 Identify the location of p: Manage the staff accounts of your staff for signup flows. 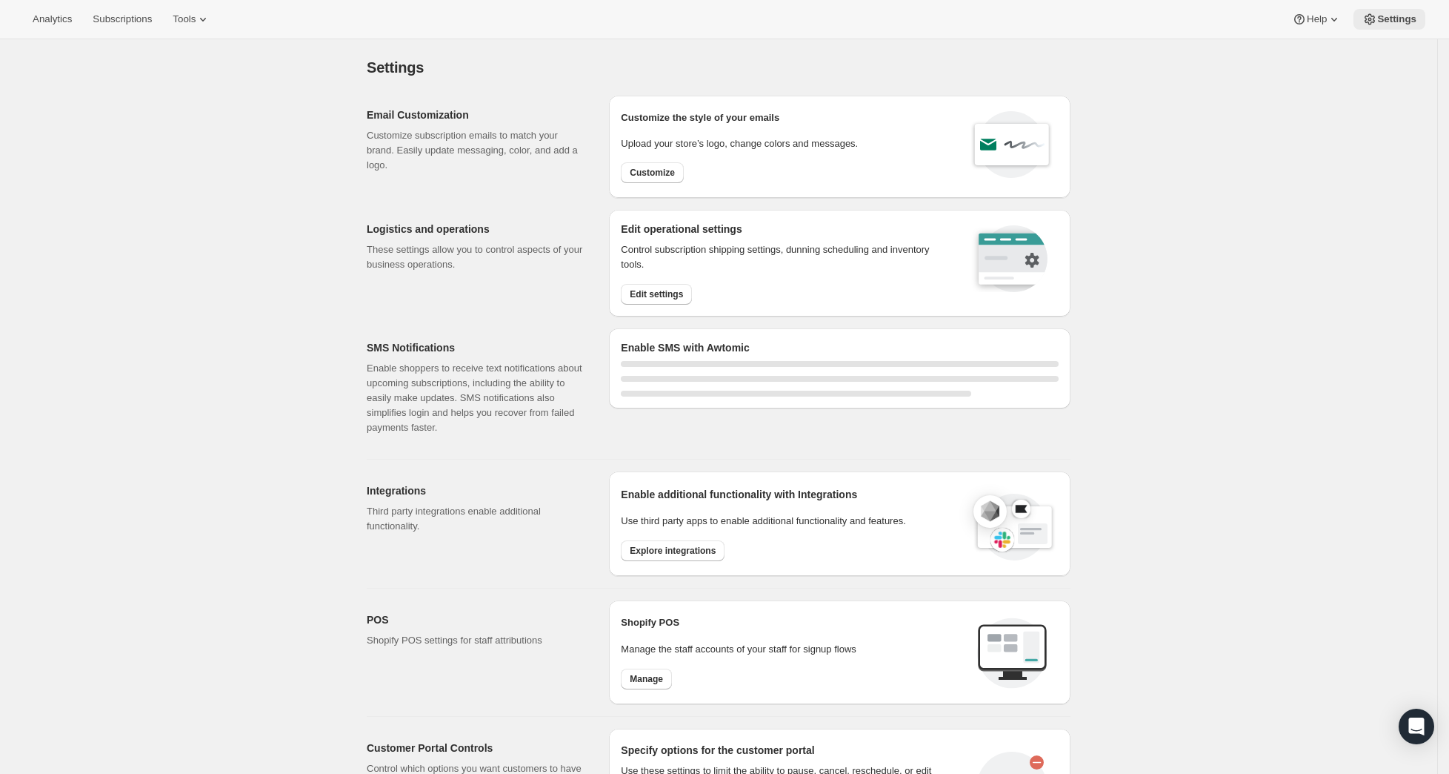
(793, 649).